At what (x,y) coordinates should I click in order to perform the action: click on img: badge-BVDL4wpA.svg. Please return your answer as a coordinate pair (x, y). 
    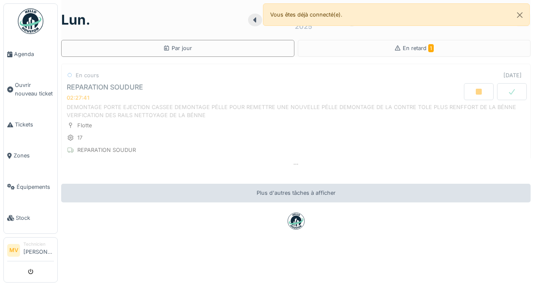
    Looking at the image, I should click on (296, 221).